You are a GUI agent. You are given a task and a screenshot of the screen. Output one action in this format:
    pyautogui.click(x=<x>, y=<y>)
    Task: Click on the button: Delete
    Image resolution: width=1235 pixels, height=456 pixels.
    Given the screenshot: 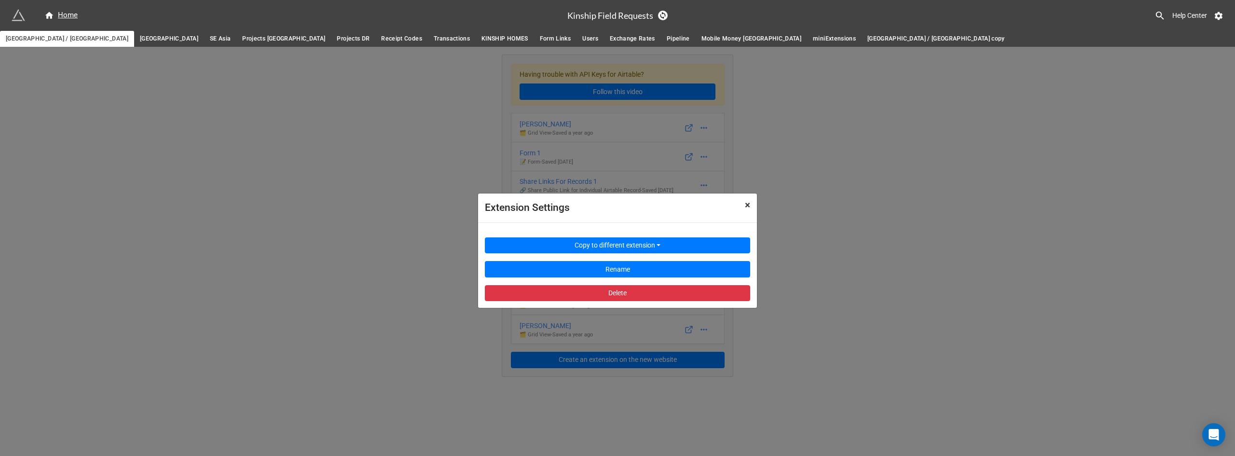 What is the action you would take?
    pyautogui.click(x=617, y=293)
    